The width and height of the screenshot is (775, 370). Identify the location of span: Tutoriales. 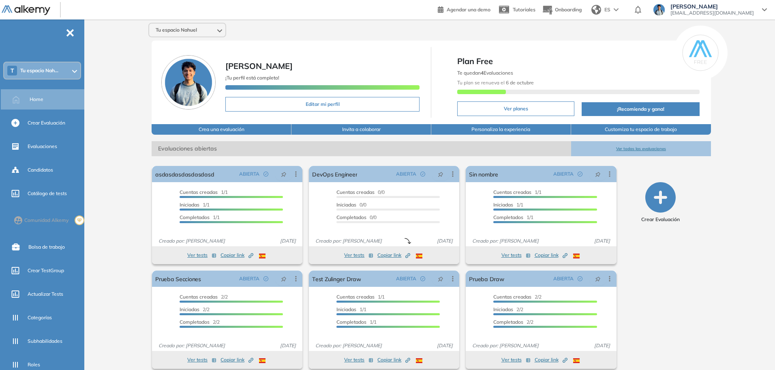
(524, 9).